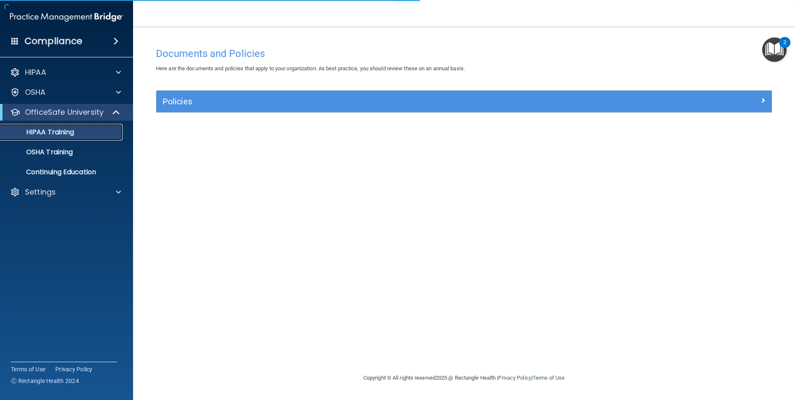 The image size is (795, 400). I want to click on a: OfficeSafe University, so click(65, 112).